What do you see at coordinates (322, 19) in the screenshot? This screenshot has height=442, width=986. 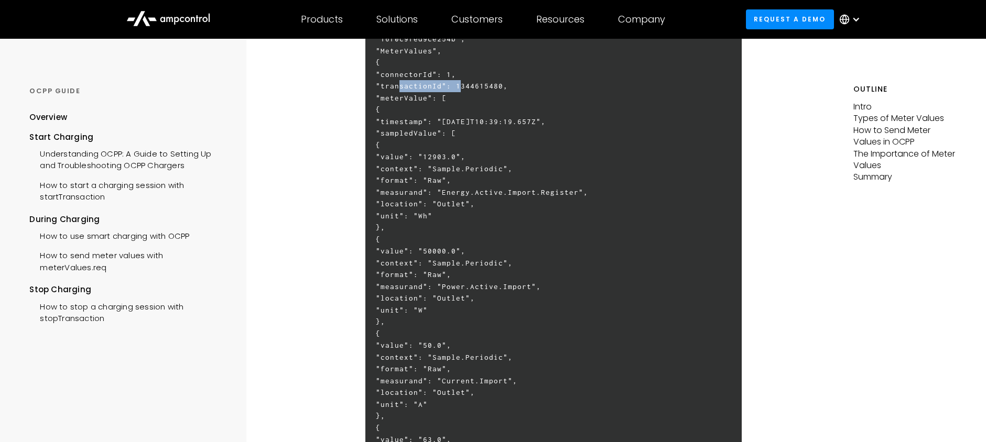 I see `div: Products` at bounding box center [322, 19].